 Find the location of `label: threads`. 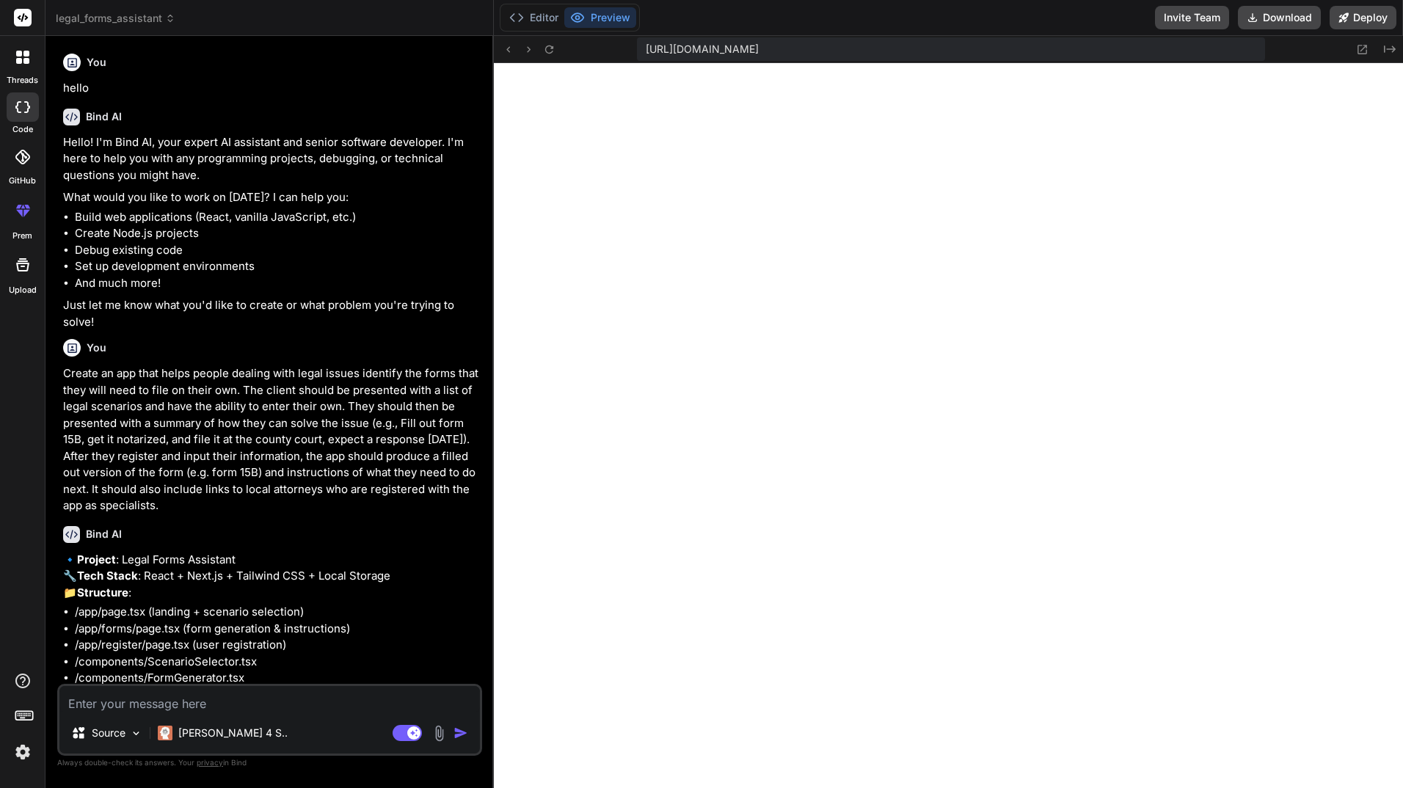

label: threads is located at coordinates (22, 80).